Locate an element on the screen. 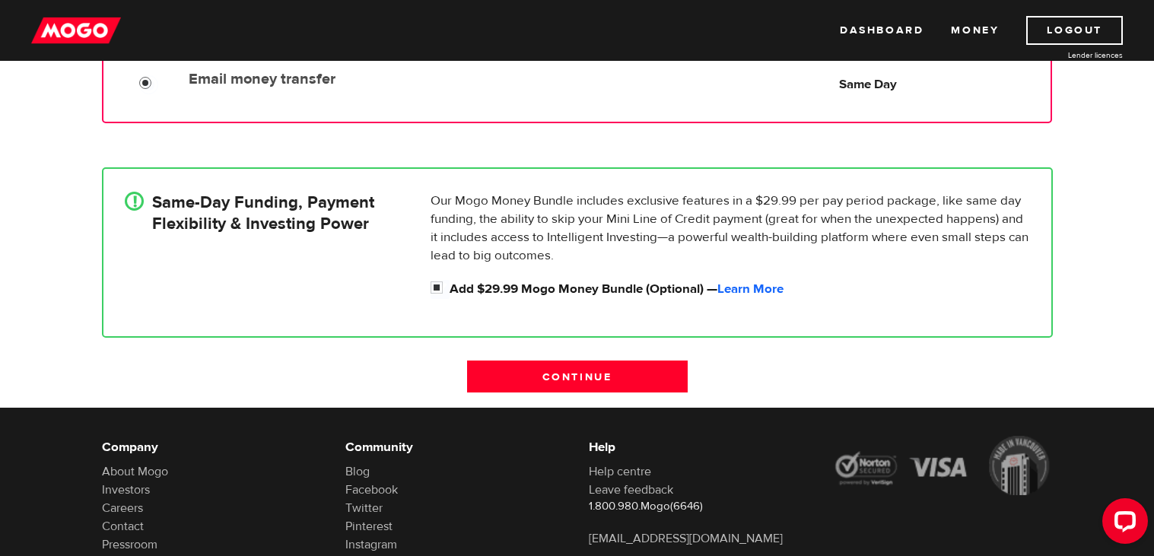  a: Investors is located at coordinates (126, 490).